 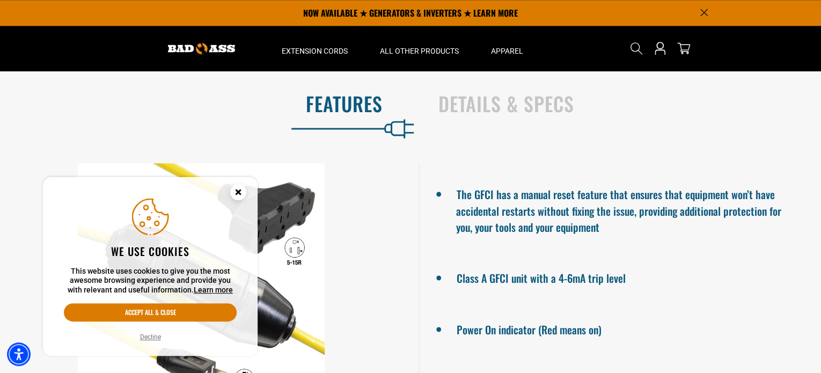 I want to click on h2: Details & Specs, so click(x=618, y=104).